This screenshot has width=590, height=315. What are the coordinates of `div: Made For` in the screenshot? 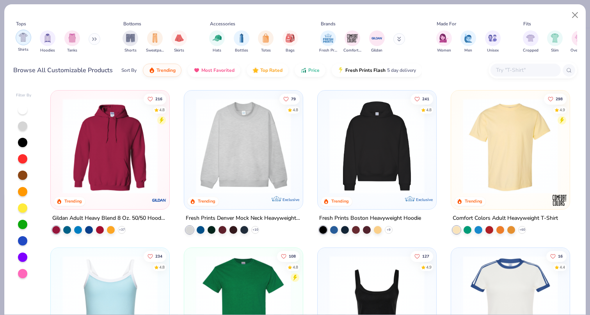 It's located at (447, 24).